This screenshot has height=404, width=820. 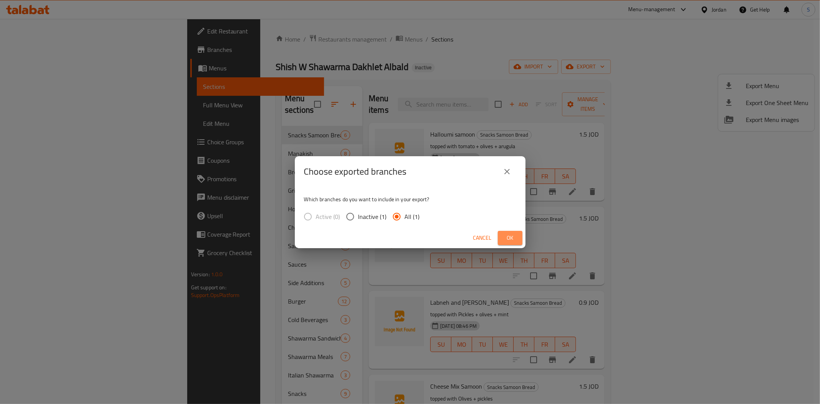 I want to click on button: Ok, so click(x=510, y=238).